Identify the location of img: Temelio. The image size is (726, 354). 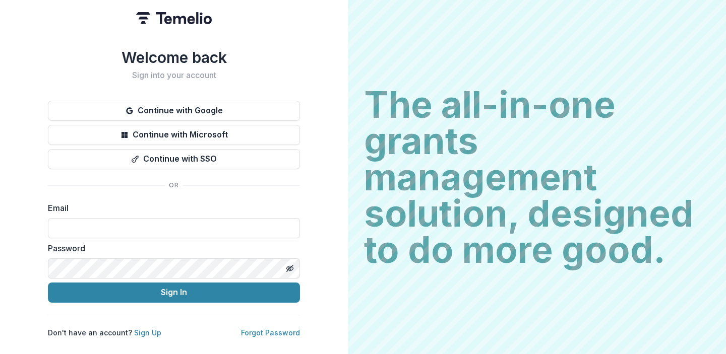
(174, 18).